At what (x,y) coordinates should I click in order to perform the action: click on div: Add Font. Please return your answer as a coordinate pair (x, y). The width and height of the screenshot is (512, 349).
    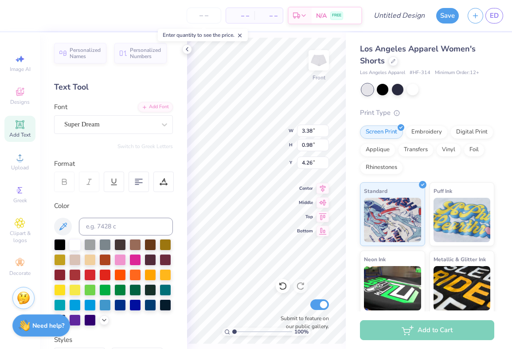
    Looking at the image, I should click on (155, 107).